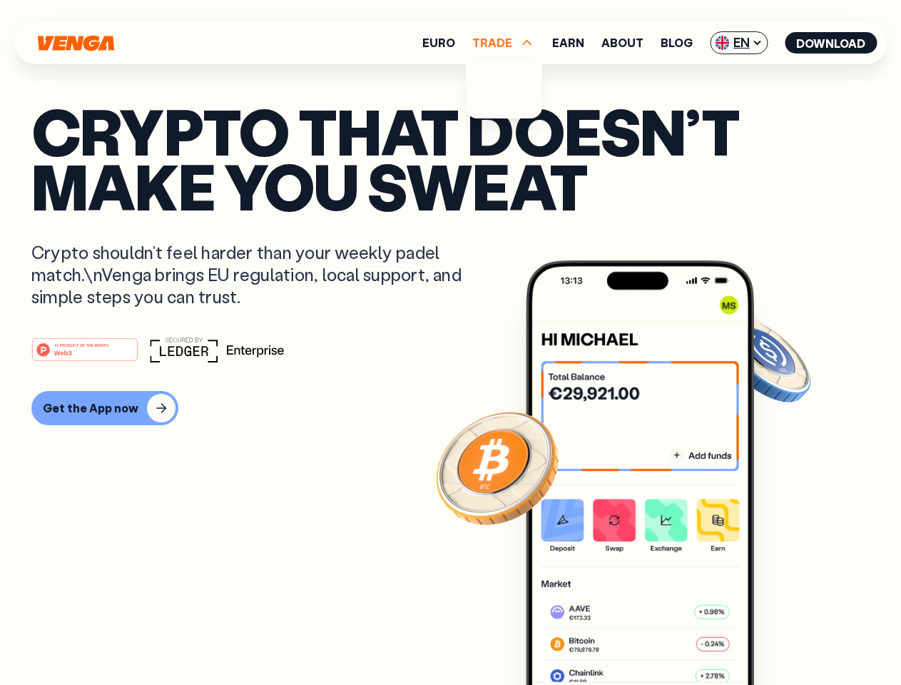 The height and width of the screenshot is (685, 901). What do you see at coordinates (722, 43) in the screenshot?
I see `img: flag-uk` at bounding box center [722, 43].